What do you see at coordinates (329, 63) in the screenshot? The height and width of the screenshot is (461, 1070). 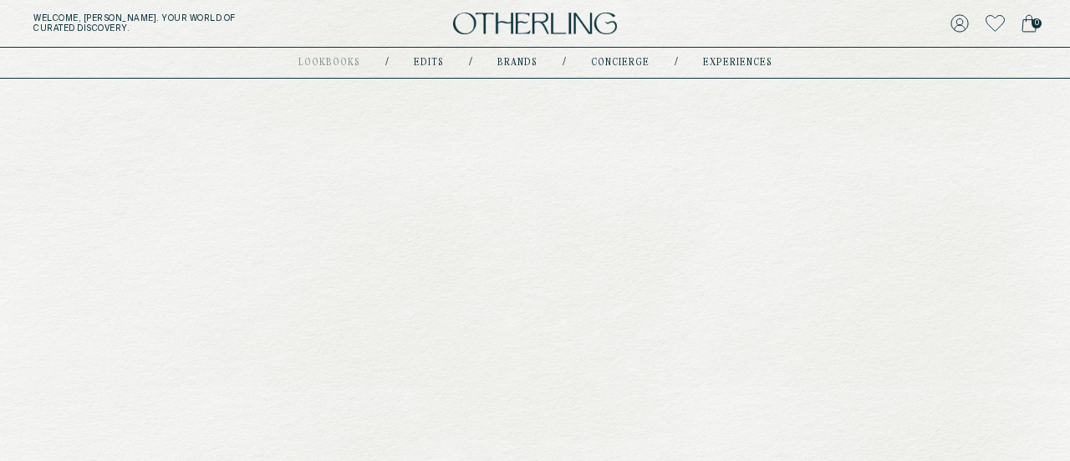 I see `div: lookbooks` at bounding box center [329, 63].